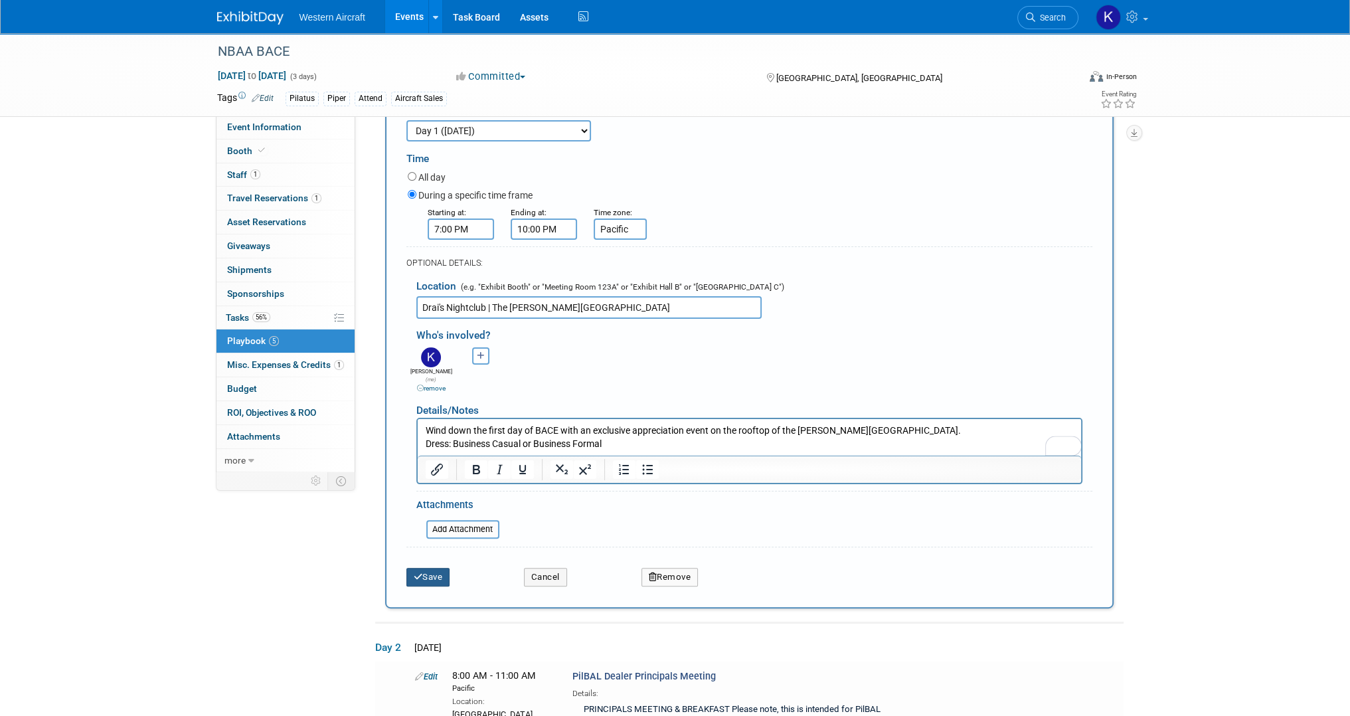  Describe the element at coordinates (332, 25) in the screenshot. I see `p: Dress: Business Casual or Business Formal` at that location.